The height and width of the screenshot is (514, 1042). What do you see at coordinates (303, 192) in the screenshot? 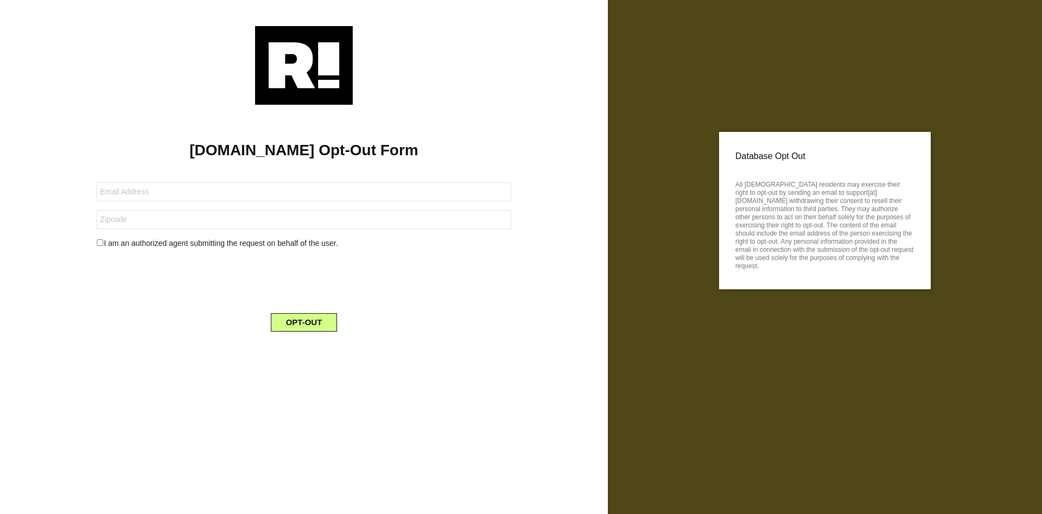
I see `input: Email Address` at bounding box center [303, 192].